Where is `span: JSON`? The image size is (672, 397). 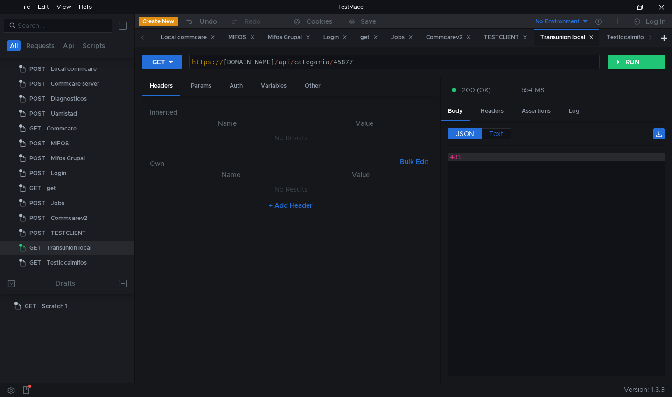
span: JSON is located at coordinates (465, 134).